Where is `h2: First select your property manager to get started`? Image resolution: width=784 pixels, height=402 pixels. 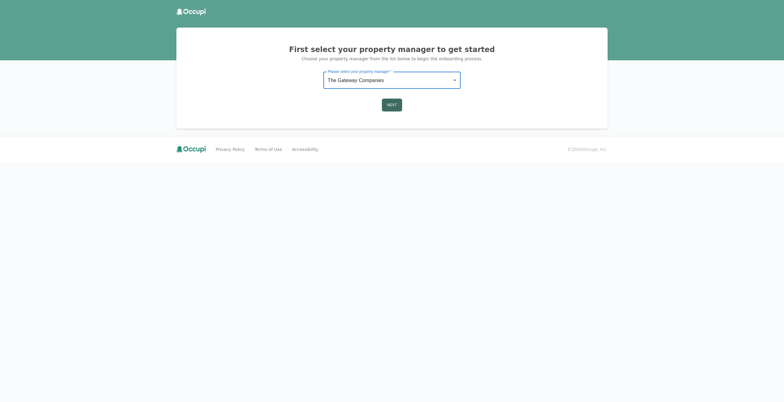
h2: First select your property manager to get started is located at coordinates (392, 50).